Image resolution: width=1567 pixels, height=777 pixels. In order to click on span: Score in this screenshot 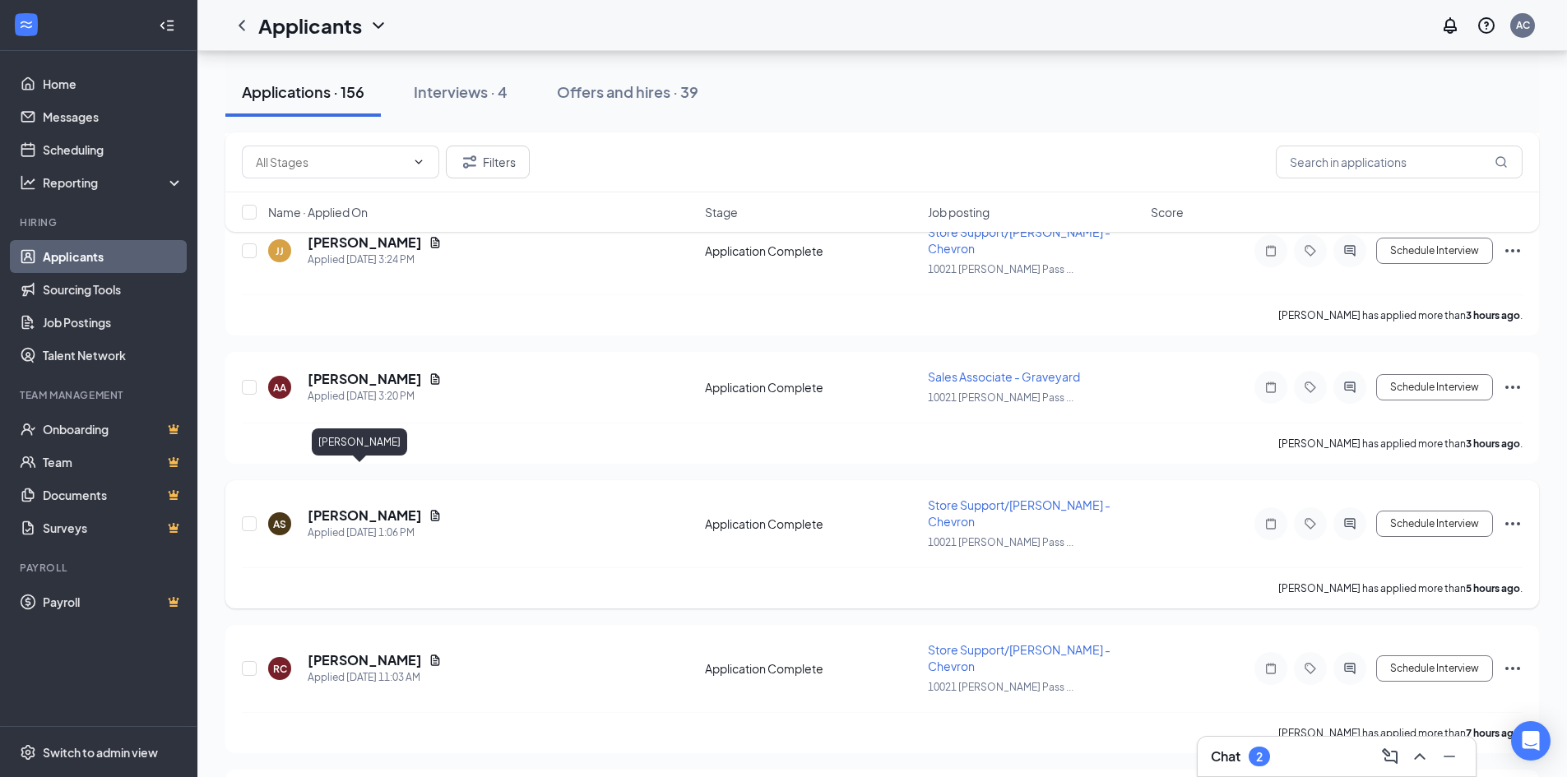, I will do `click(1167, 212)`.